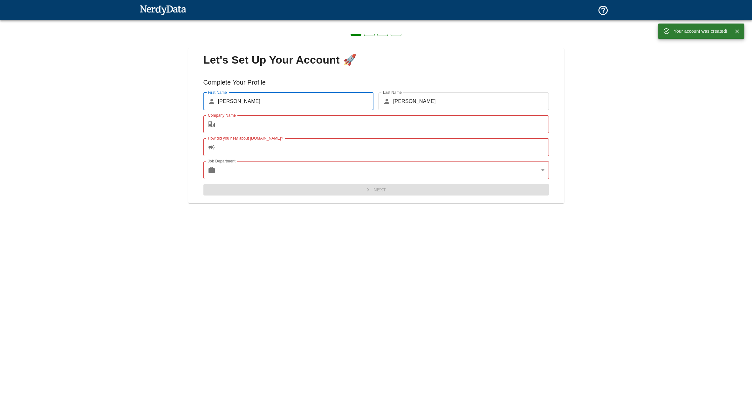 This screenshot has width=752, height=412. I want to click on button: Close, so click(737, 31).